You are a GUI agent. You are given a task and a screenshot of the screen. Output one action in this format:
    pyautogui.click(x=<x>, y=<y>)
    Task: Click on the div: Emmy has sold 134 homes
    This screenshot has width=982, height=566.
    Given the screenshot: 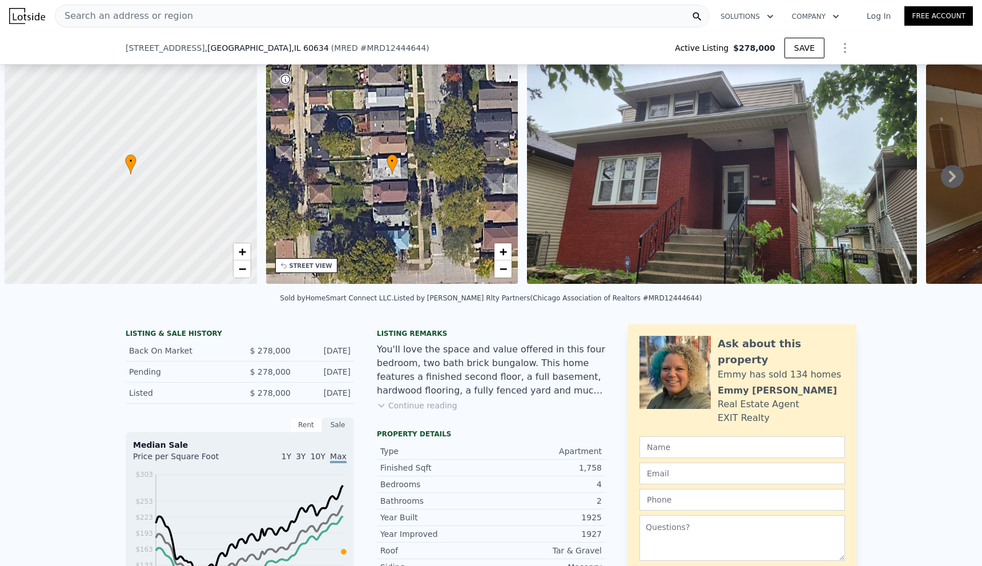 What is the action you would take?
    pyautogui.click(x=779, y=374)
    